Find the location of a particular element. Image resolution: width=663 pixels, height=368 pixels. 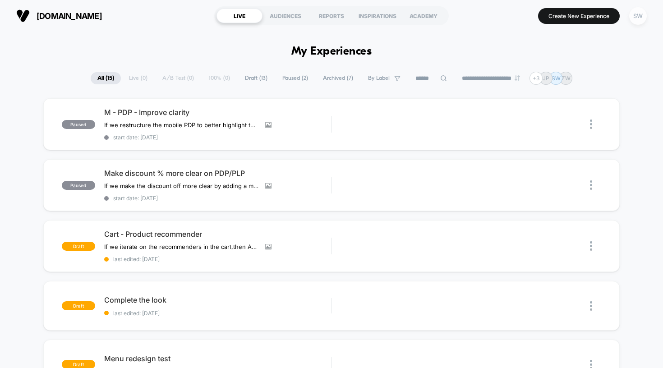

span: Cart - Product recommender is located at coordinates (218, 234).